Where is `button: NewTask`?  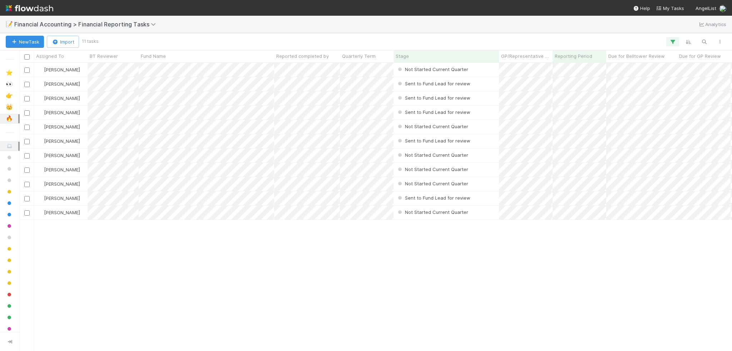
button: NewTask is located at coordinates (25, 42).